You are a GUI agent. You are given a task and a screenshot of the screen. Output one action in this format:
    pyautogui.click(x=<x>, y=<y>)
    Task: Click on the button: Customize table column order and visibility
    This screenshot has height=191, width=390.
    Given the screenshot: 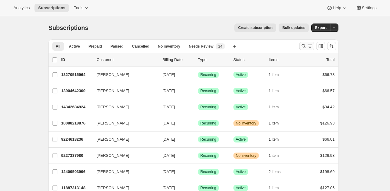 What is the action you would take?
    pyautogui.click(x=320, y=46)
    